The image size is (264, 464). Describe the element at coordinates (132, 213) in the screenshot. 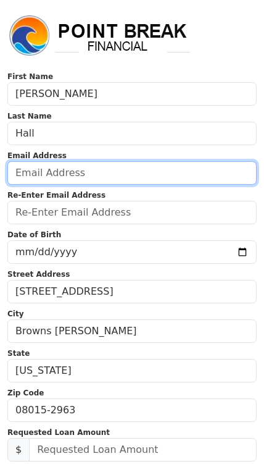

I see `input: Re-Enter Email Address` at that location.